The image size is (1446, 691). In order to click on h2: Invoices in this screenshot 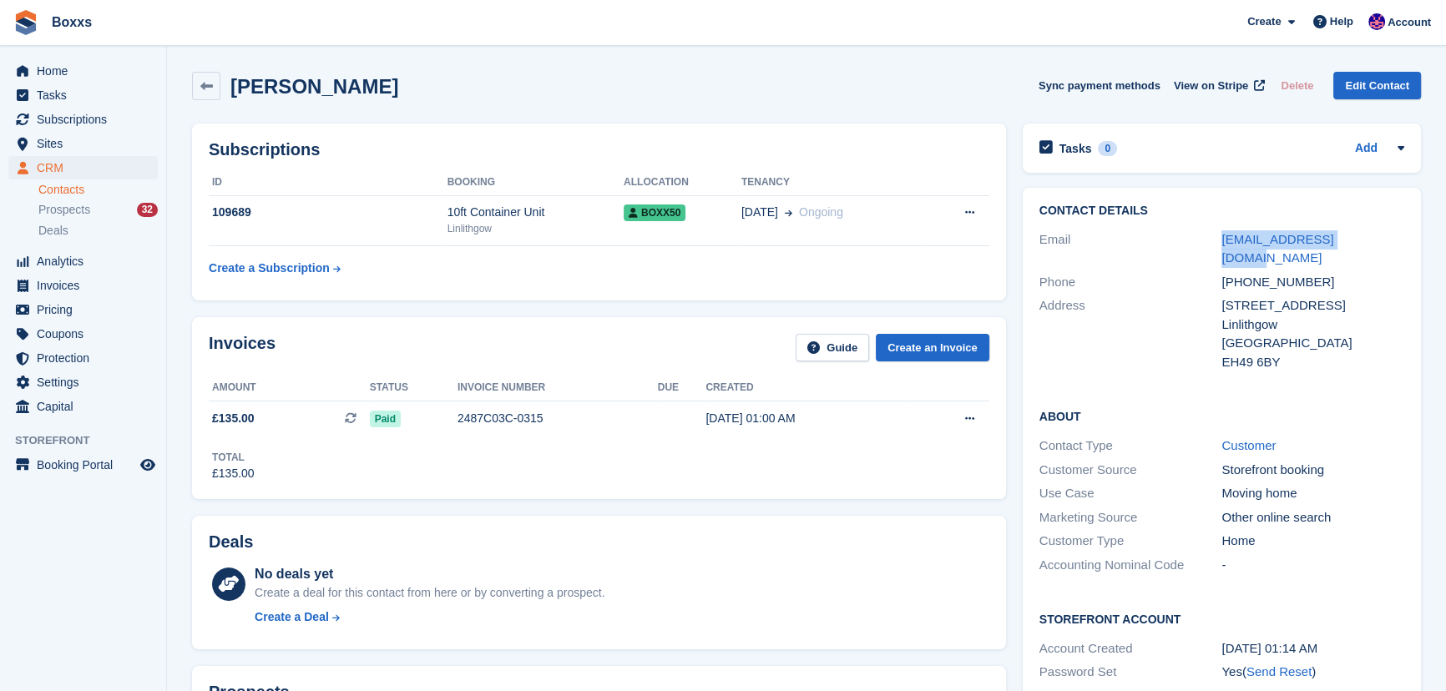, I will do `click(242, 347)`.